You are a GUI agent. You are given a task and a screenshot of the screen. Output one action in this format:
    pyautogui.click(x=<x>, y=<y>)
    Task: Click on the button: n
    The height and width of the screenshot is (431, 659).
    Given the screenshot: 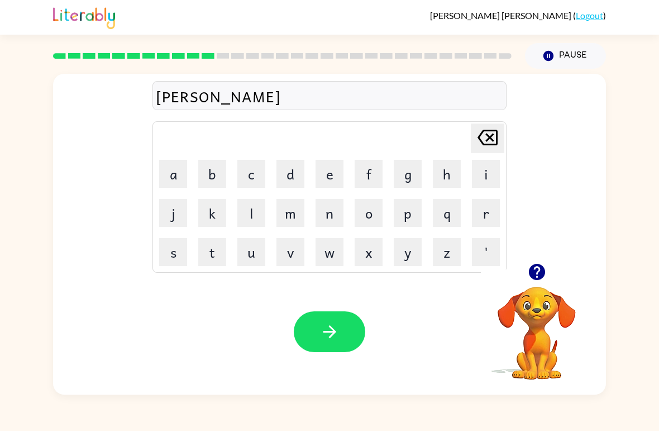 What is the action you would take?
    pyautogui.click(x=329, y=213)
    